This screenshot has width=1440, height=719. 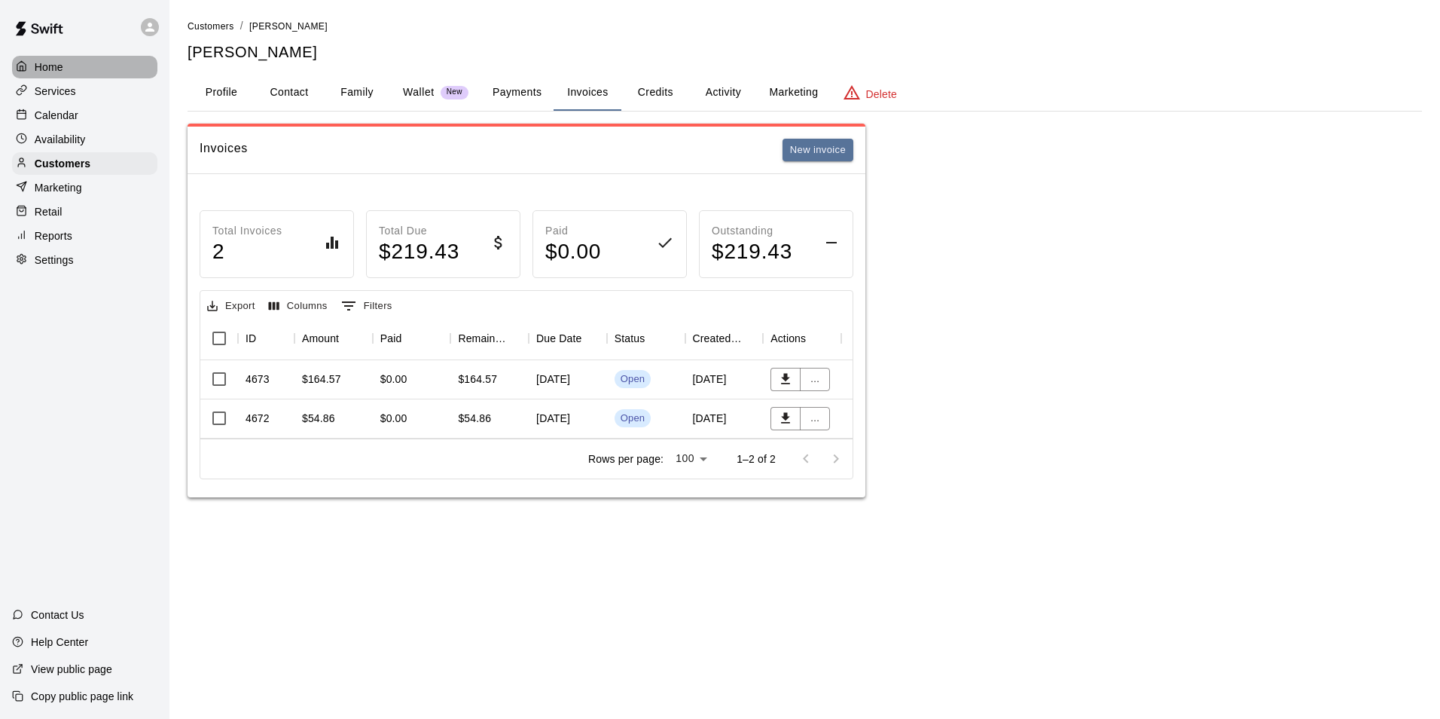 I want to click on span: New, so click(x=454, y=92).